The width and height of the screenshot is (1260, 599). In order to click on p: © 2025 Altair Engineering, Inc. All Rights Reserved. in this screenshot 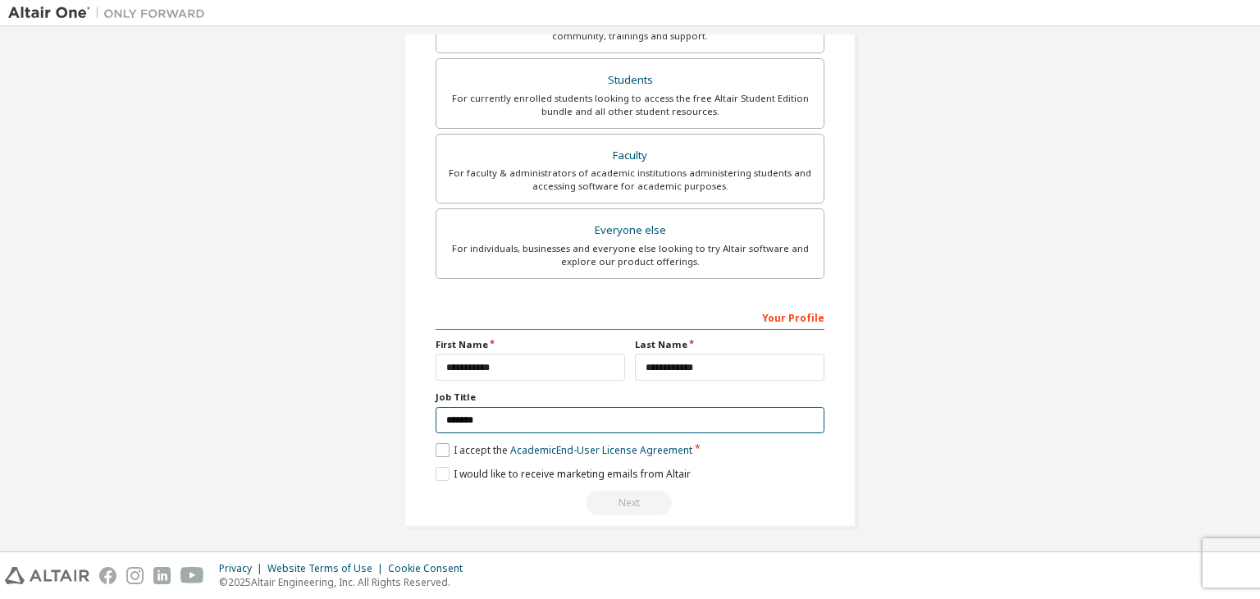, I will do `click(345, 582)`.